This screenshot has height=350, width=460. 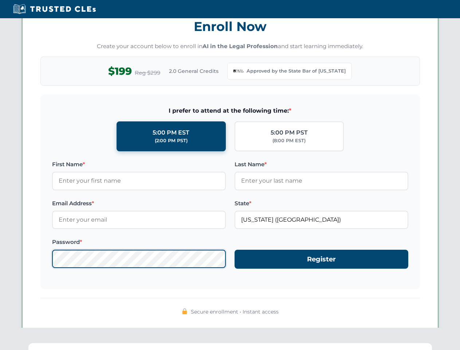 I want to click on label: Last Name, so click(x=321, y=164).